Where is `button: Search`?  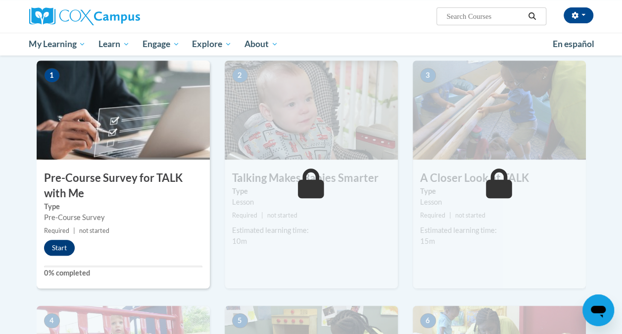
button: Search is located at coordinates (532, 16).